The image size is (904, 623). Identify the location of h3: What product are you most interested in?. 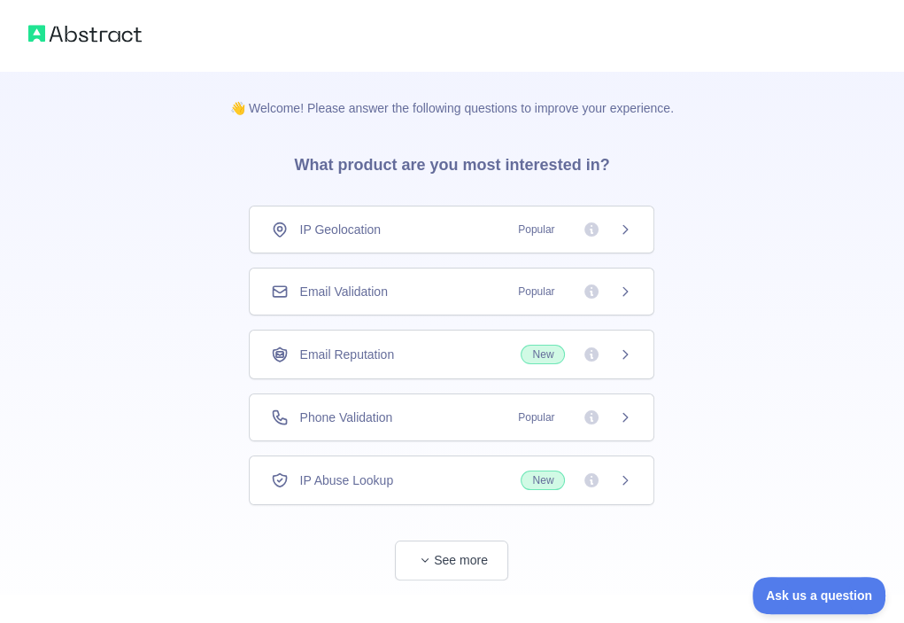
(452, 161).